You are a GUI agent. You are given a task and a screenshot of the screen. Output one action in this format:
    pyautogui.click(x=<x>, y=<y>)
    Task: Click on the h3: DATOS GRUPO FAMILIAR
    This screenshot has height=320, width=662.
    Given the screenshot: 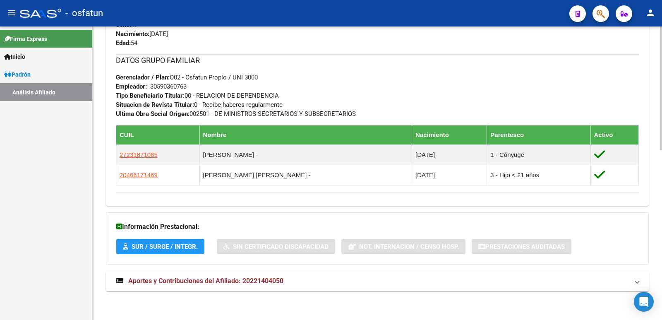 What is the action you would take?
    pyautogui.click(x=377, y=60)
    